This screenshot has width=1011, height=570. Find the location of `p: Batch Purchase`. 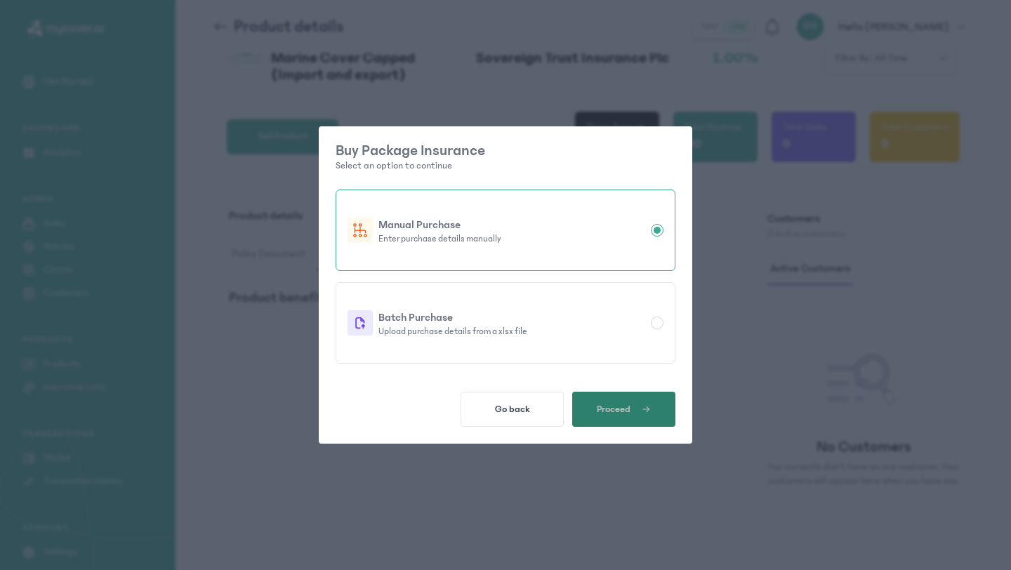

p: Batch Purchase is located at coordinates (512, 317).